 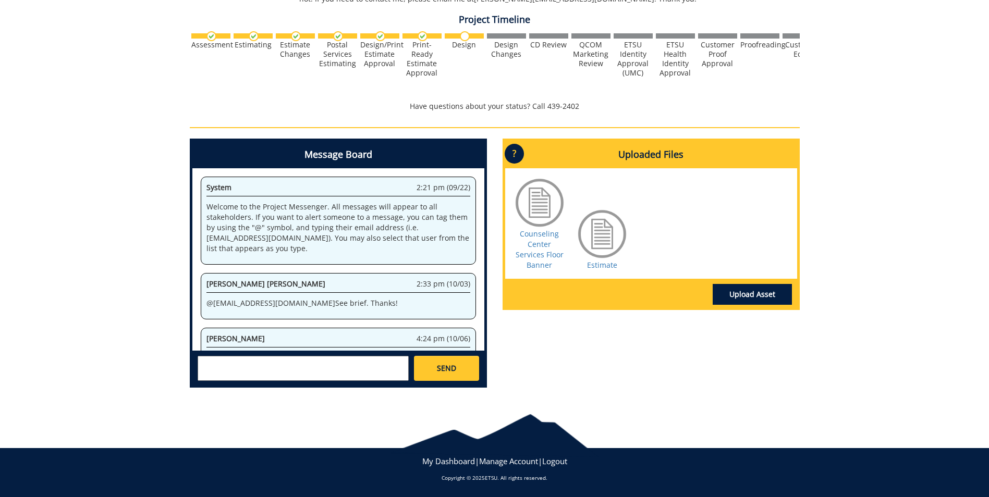 I want to click on span: System, so click(x=219, y=187).